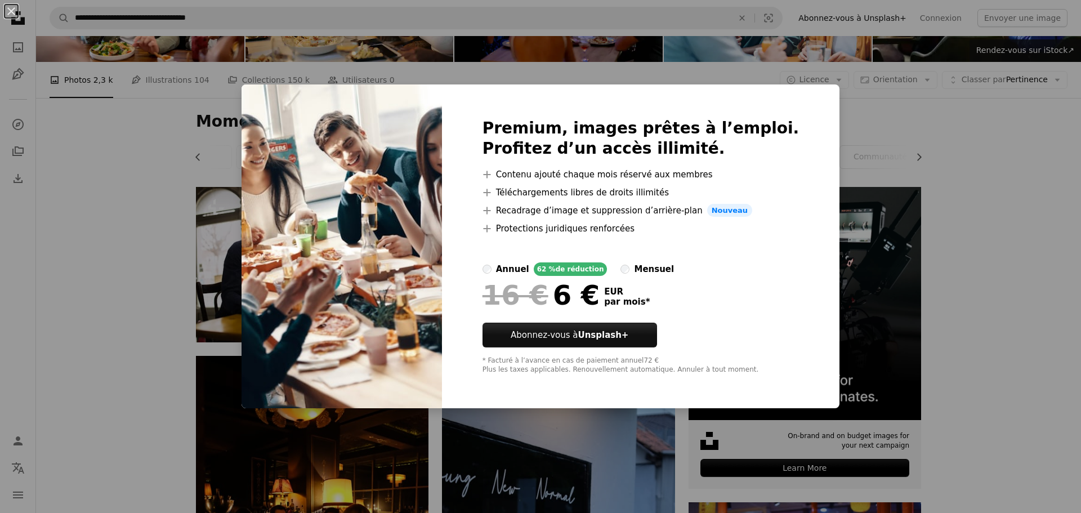 The height and width of the screenshot is (513, 1081). What do you see at coordinates (625, 269) in the screenshot?
I see `input: mensuel` at bounding box center [625, 269].